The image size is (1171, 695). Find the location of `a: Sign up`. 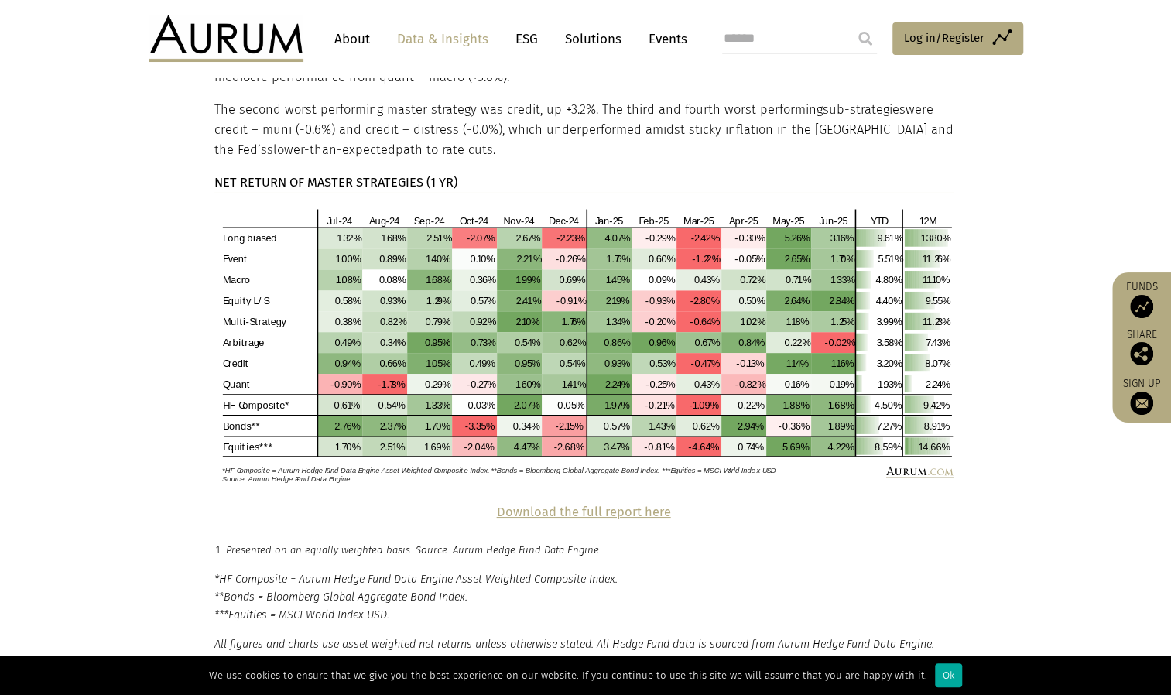

a: Sign up is located at coordinates (1142, 395).